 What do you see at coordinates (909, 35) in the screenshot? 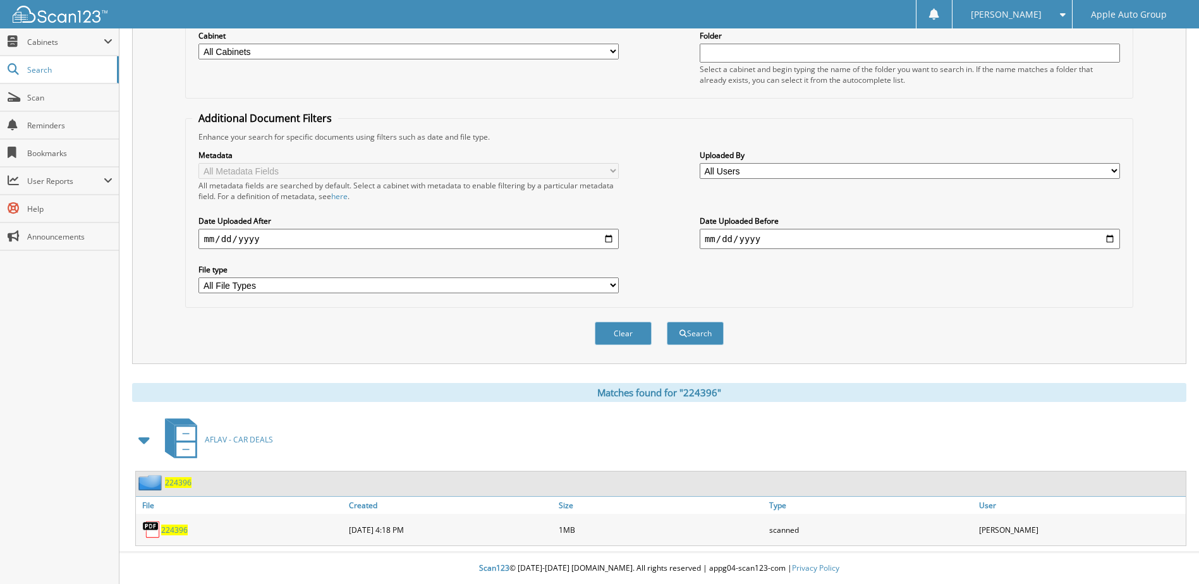
I see `label: Folder` at bounding box center [909, 35].